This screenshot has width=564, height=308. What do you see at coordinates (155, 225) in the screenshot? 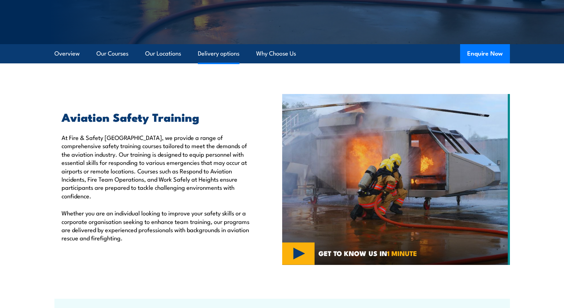
I see `p: Whether you are an individual looking to improve your safety skills or a corporate organisation s...` at bounding box center [155, 225].